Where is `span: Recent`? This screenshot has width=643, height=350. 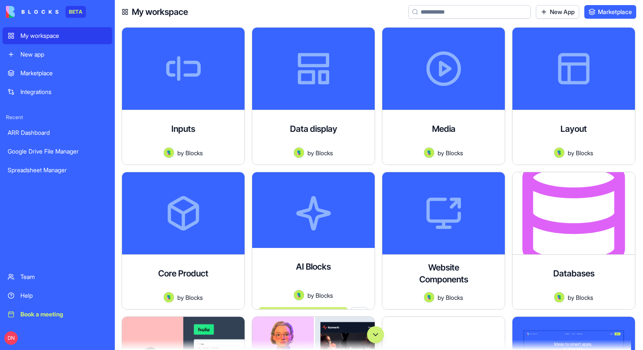
span: Recent is located at coordinates (57, 117).